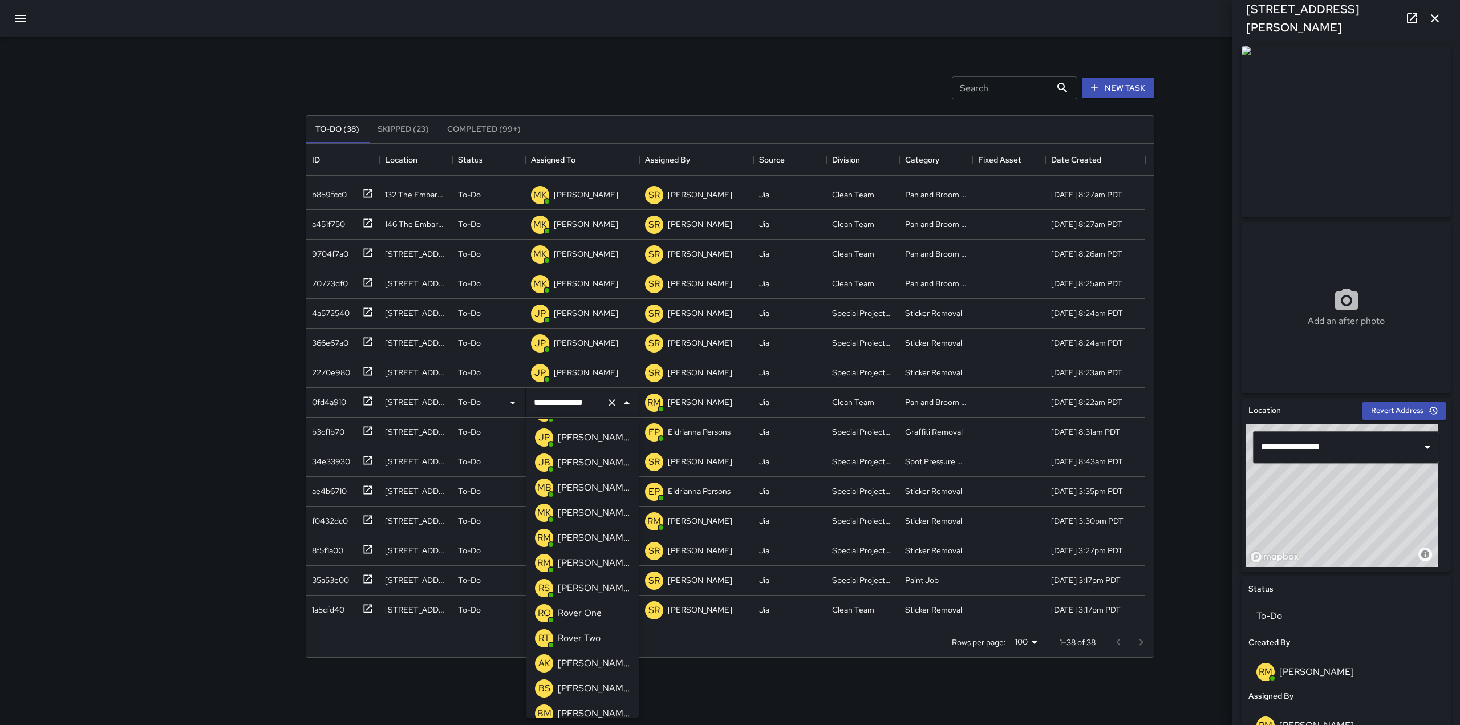  Describe the element at coordinates (416, 550) in the screenshot. I see `div: 850 Montgomery Street` at that location.